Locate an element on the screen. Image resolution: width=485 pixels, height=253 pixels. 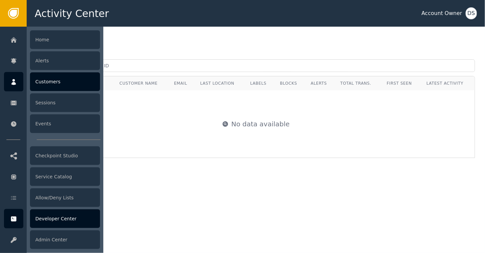
div: Service Catalog is located at coordinates (65, 177).